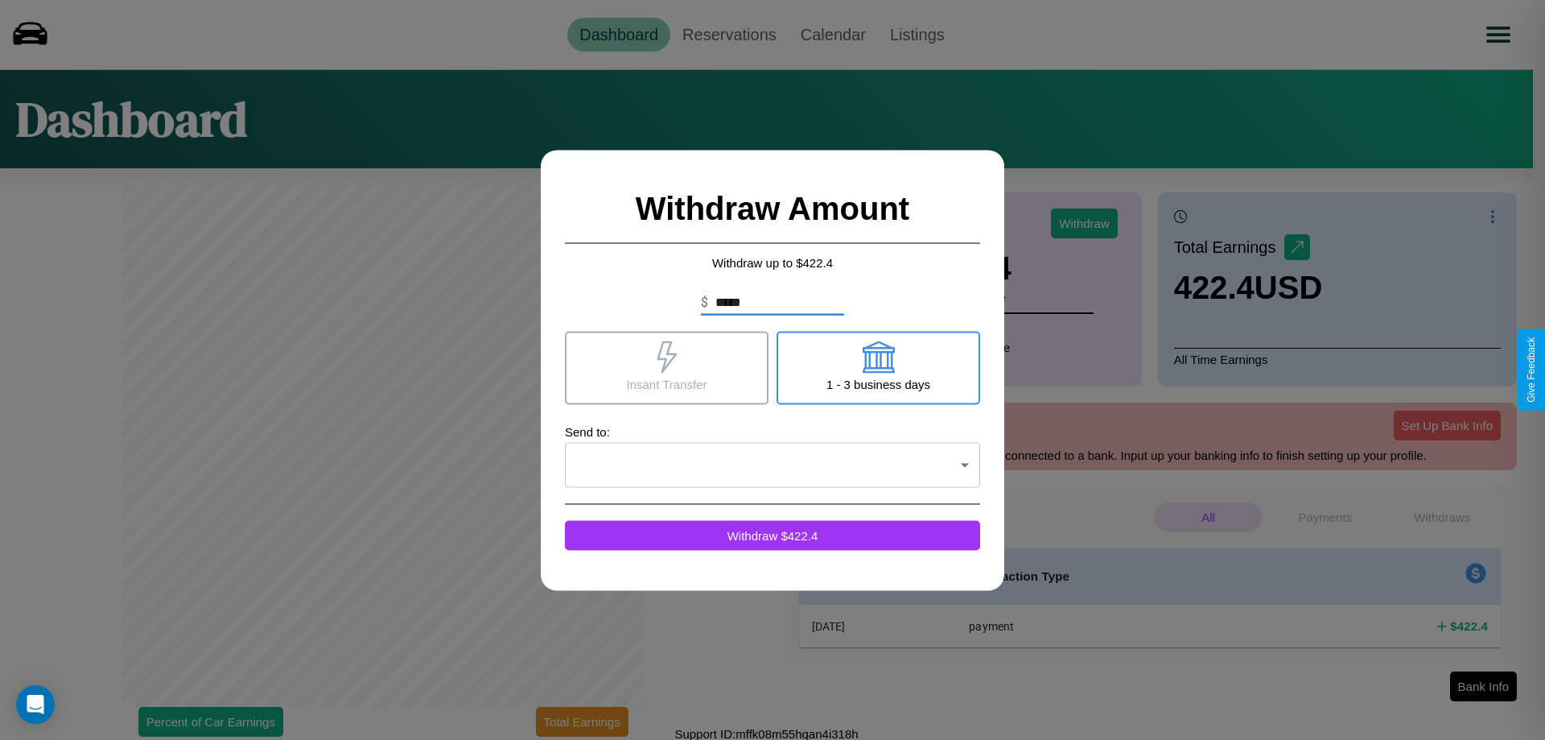 The width and height of the screenshot is (1545, 740). What do you see at coordinates (35, 704) in the screenshot?
I see `div: Open Intercom Messenger` at bounding box center [35, 704].